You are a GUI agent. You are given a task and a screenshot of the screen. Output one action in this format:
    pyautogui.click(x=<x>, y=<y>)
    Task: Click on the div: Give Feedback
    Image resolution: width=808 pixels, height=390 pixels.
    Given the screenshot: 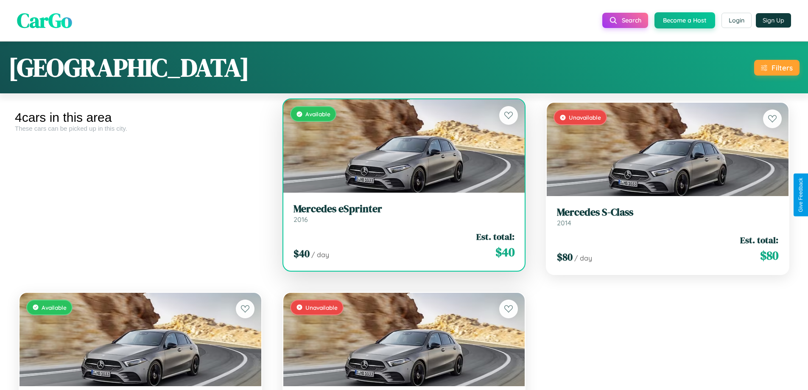 What is the action you would take?
    pyautogui.click(x=801, y=195)
    